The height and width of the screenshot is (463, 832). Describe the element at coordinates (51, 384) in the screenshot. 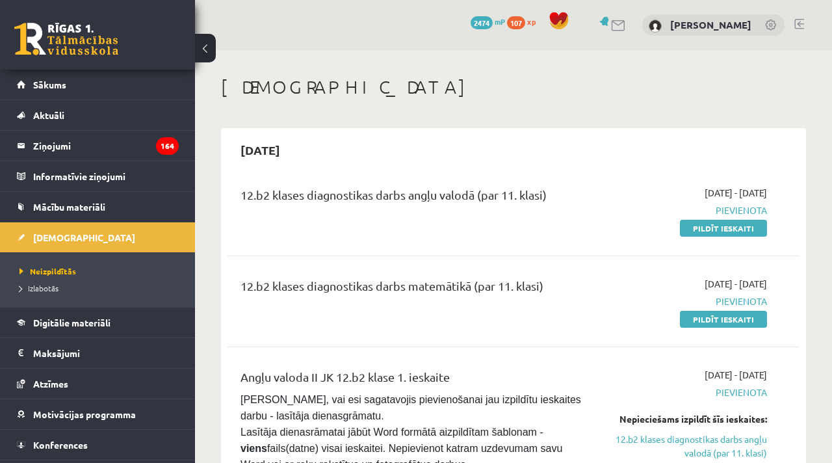

I see `span: Atzīmes` at that location.